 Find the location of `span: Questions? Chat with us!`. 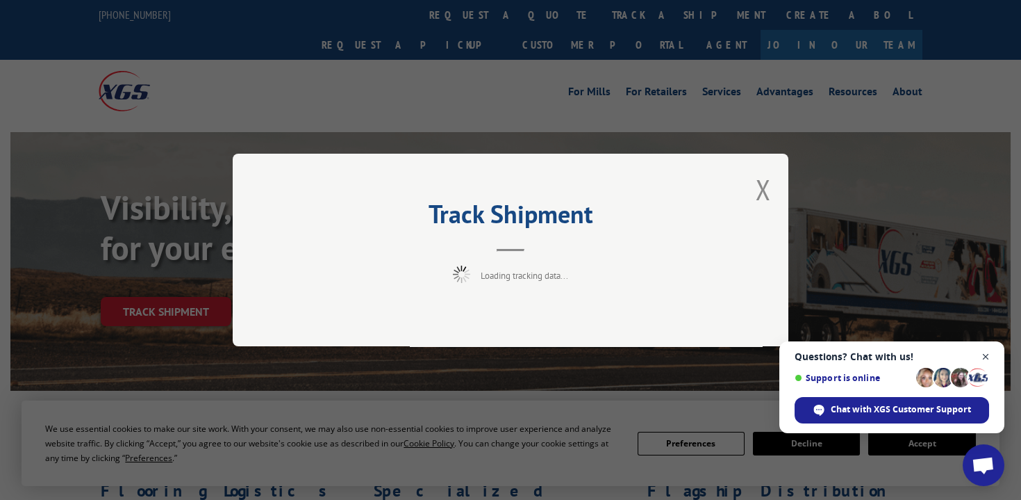

span: Questions? Chat with us! is located at coordinates (892, 356).